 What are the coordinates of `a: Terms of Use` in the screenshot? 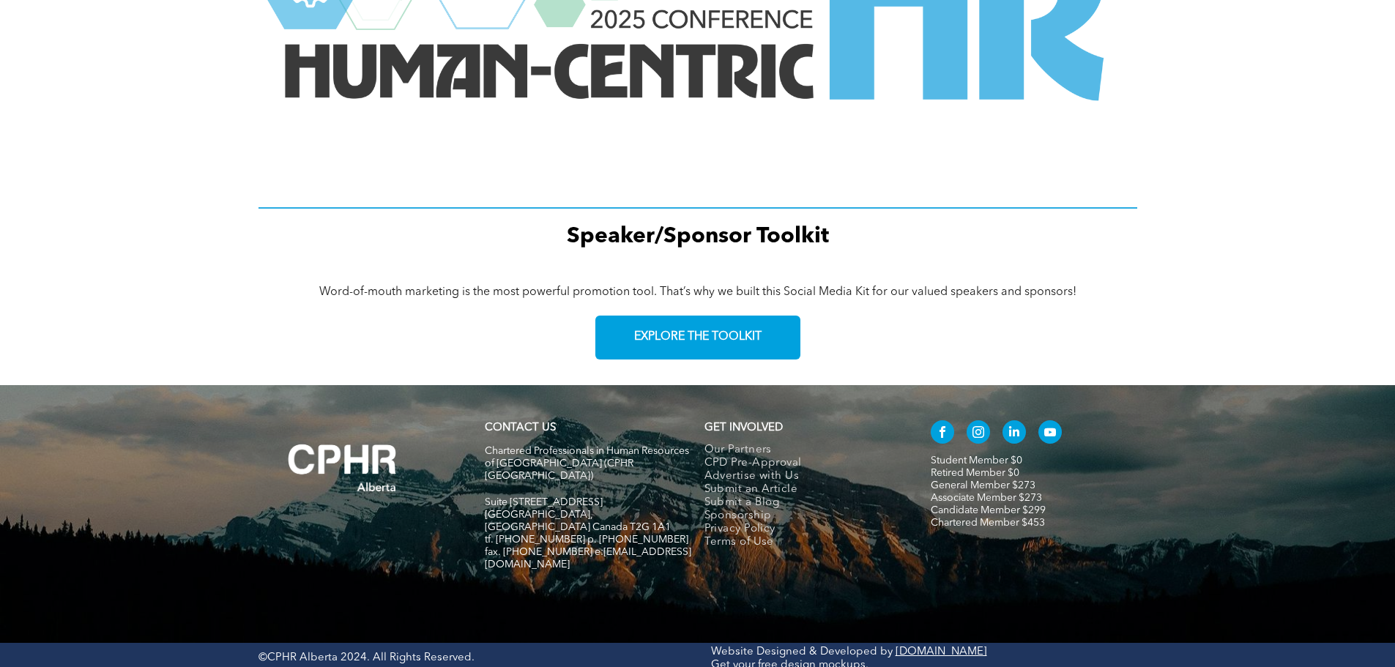 It's located at (802, 543).